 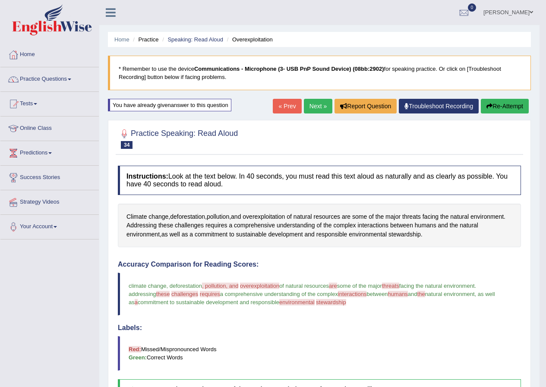 What do you see at coordinates (304, 286) in the screenshot?
I see `span: of natural resources` at bounding box center [304, 286].